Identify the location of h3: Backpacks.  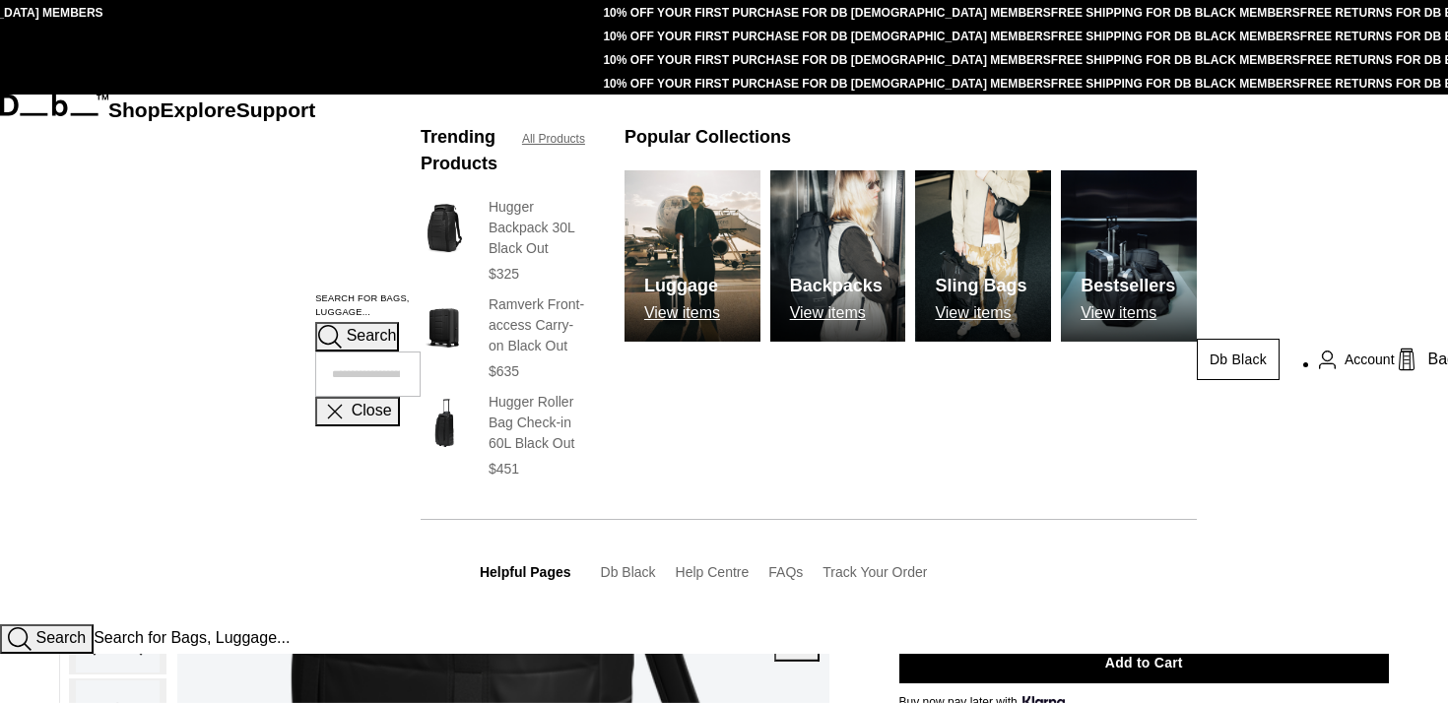
(836, 286).